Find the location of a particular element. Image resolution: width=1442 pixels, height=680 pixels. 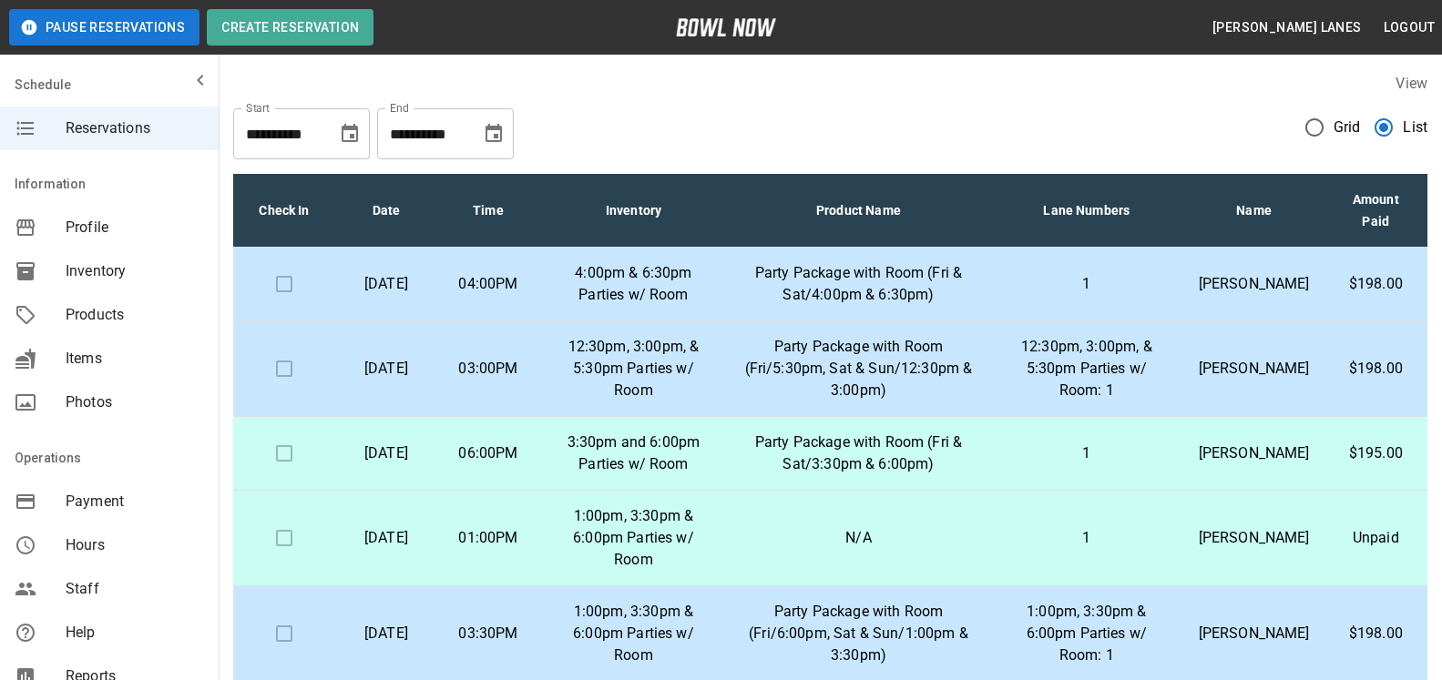

button: Logout is located at coordinates (1409, 27).